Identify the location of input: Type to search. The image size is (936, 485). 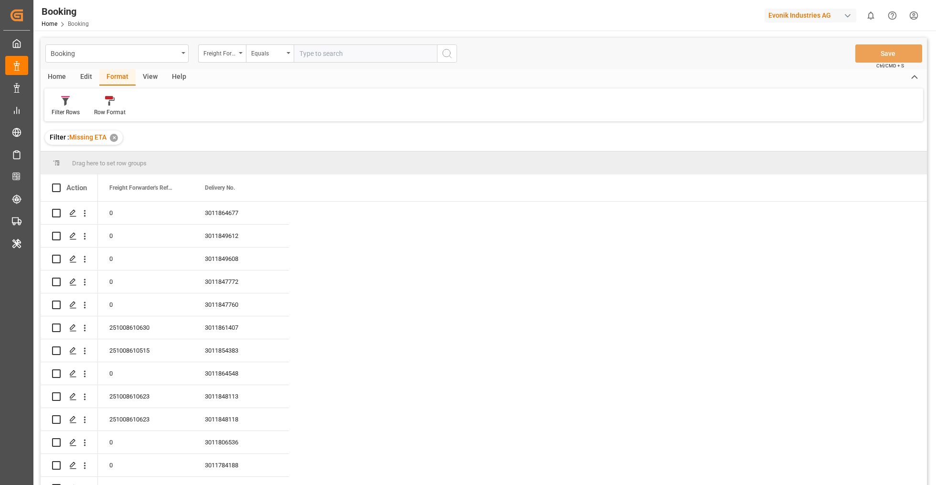
(365, 53).